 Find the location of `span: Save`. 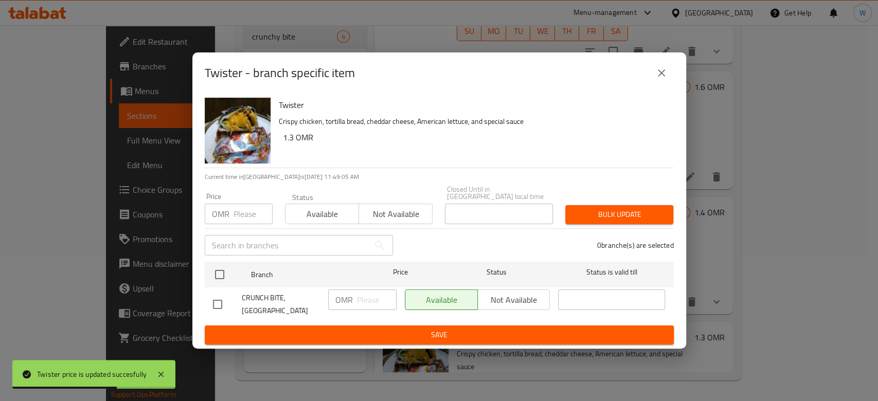

span: Save is located at coordinates (439, 335).